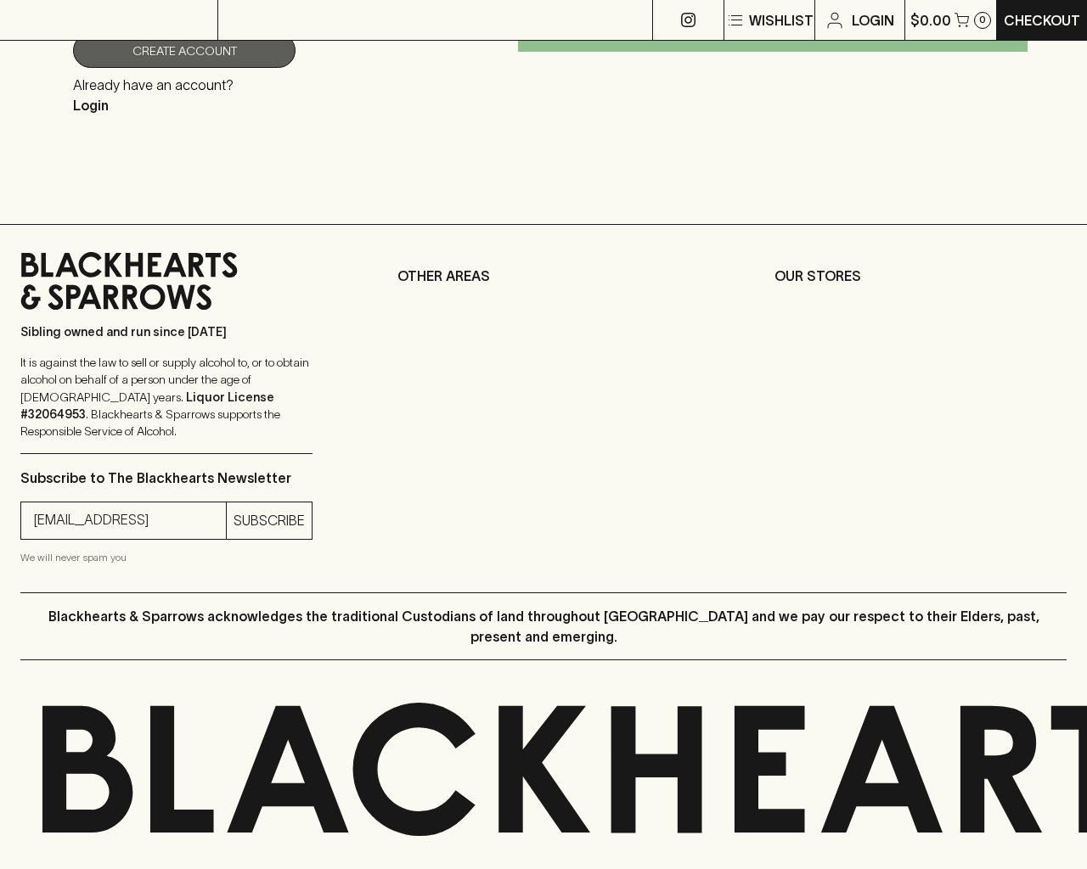  Describe the element at coordinates (166, 558) in the screenshot. I see `p: We will never spam you` at that location.